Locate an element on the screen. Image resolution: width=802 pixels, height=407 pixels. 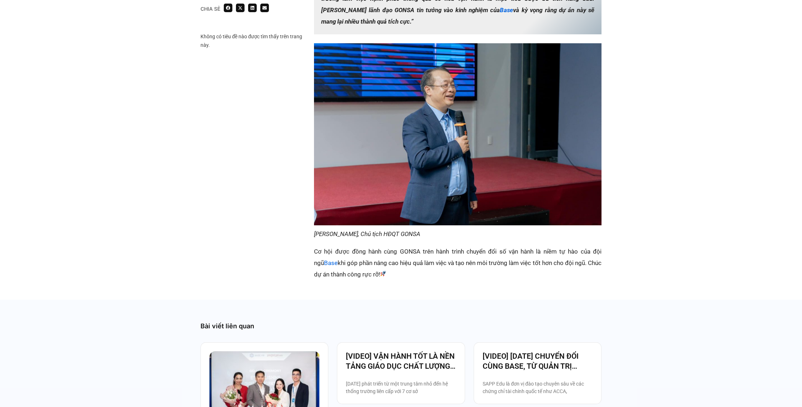
div: Share on x-twitter is located at coordinates (240, 8).